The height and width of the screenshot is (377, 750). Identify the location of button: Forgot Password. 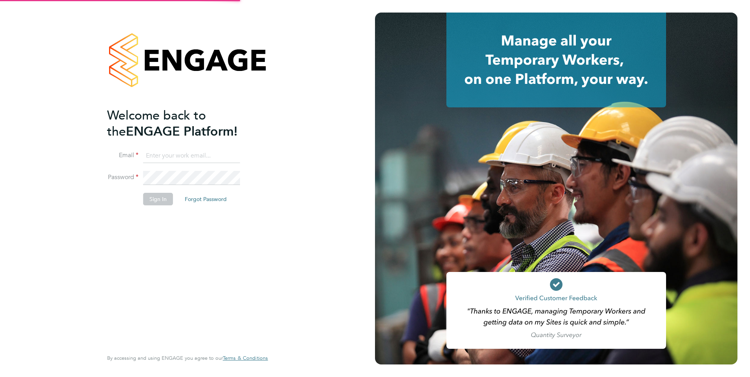
(205, 199).